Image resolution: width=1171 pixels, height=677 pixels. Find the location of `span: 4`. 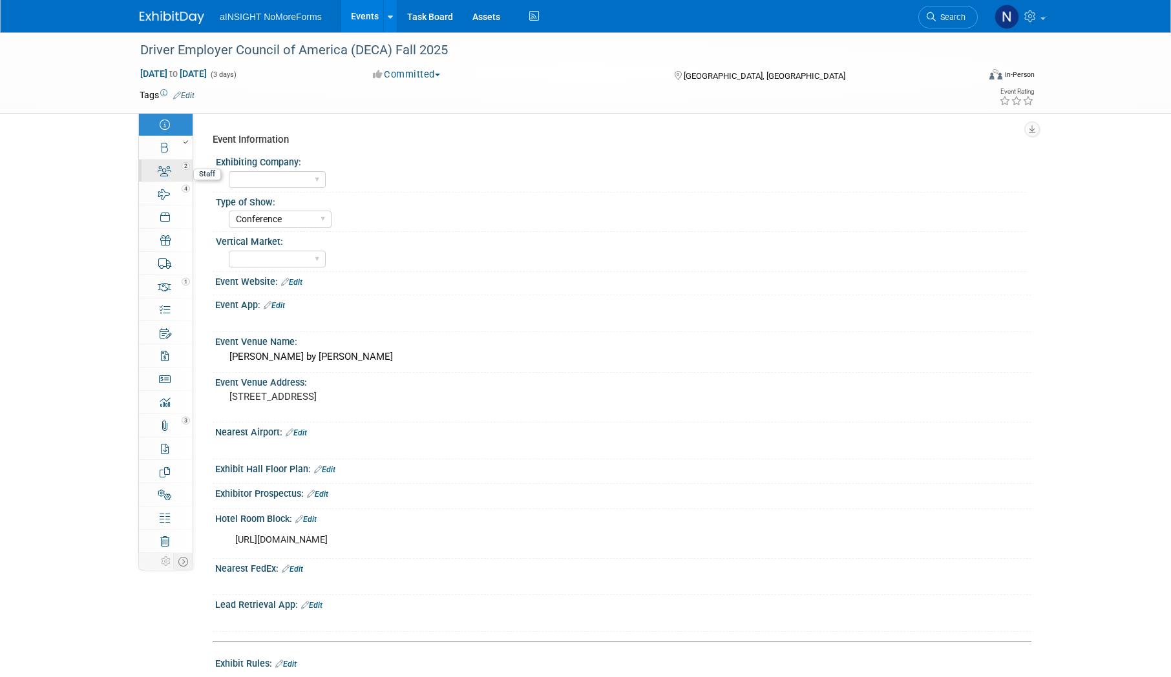

span: 4 is located at coordinates (186, 189).